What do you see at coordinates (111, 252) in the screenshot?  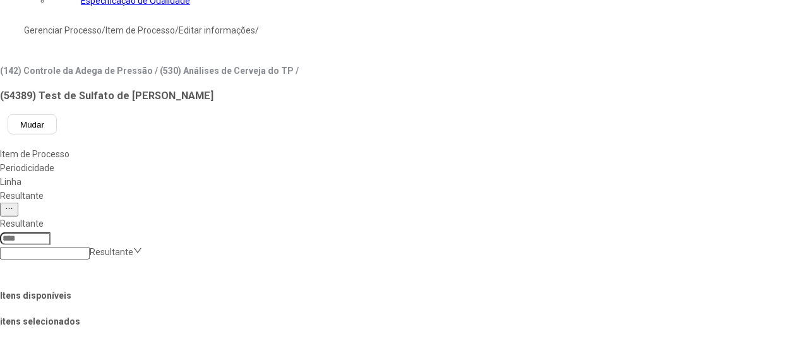 I see `nz-select-placeholder: Resultante` at bounding box center [111, 252].